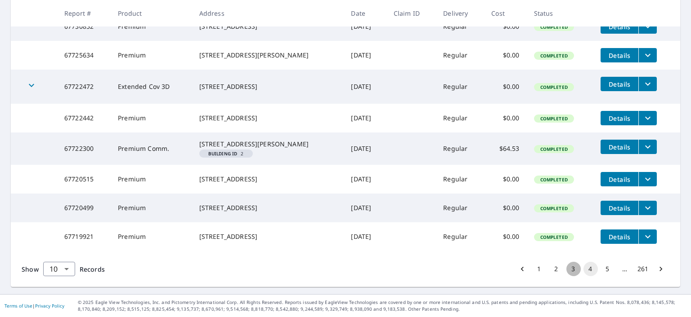 The height and width of the screenshot is (317, 691). I want to click on div: Show 10 records, so click(59, 269).